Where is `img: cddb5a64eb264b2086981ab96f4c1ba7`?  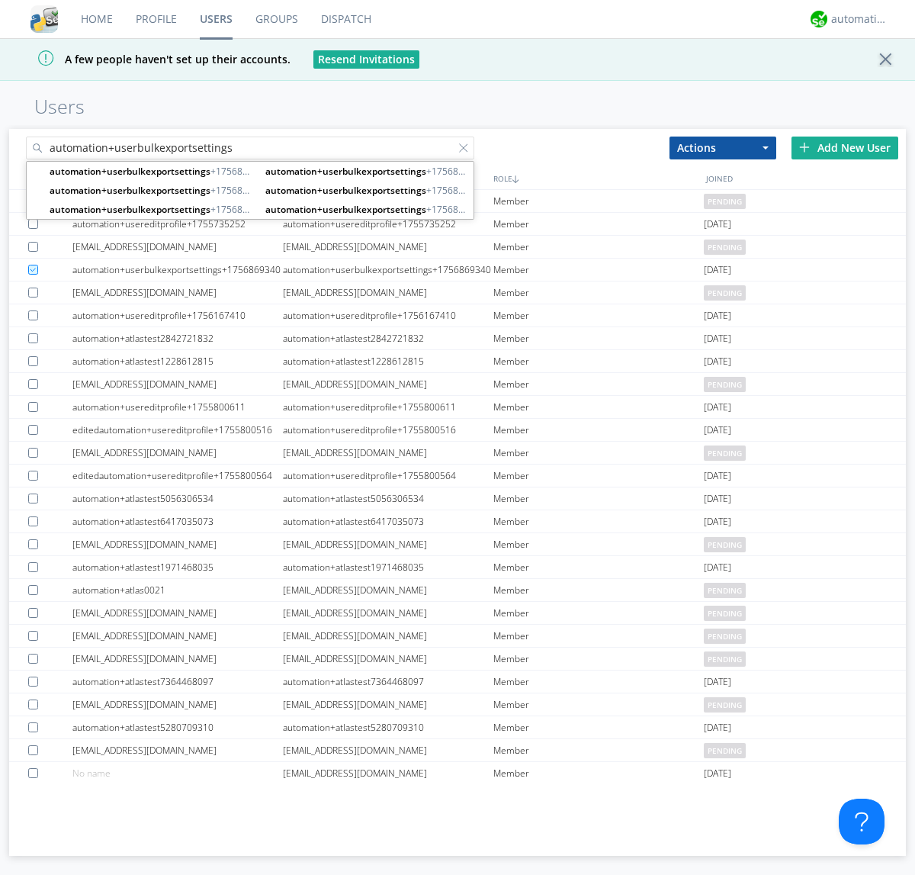 img: cddb5a64eb264b2086981ab96f4c1ba7 is located at coordinates (44, 19).